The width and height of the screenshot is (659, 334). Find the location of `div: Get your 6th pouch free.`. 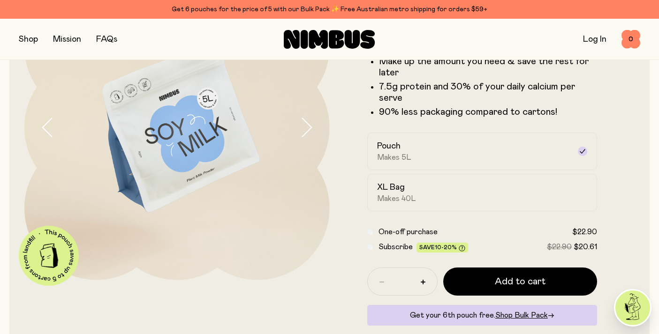

div: Get your 6th pouch free. is located at coordinates (482, 316).